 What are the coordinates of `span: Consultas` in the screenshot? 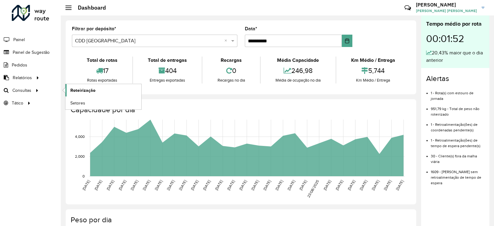 It's located at (22, 90).